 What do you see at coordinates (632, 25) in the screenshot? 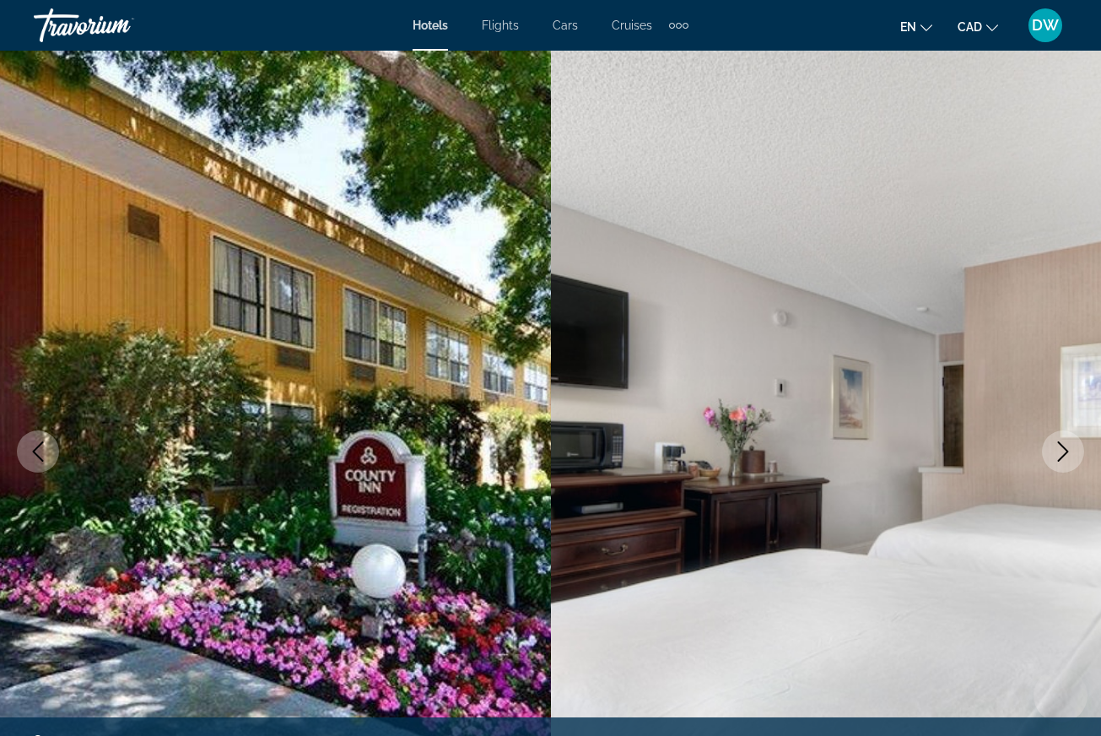
I see `a: Cruises` at bounding box center [632, 25].